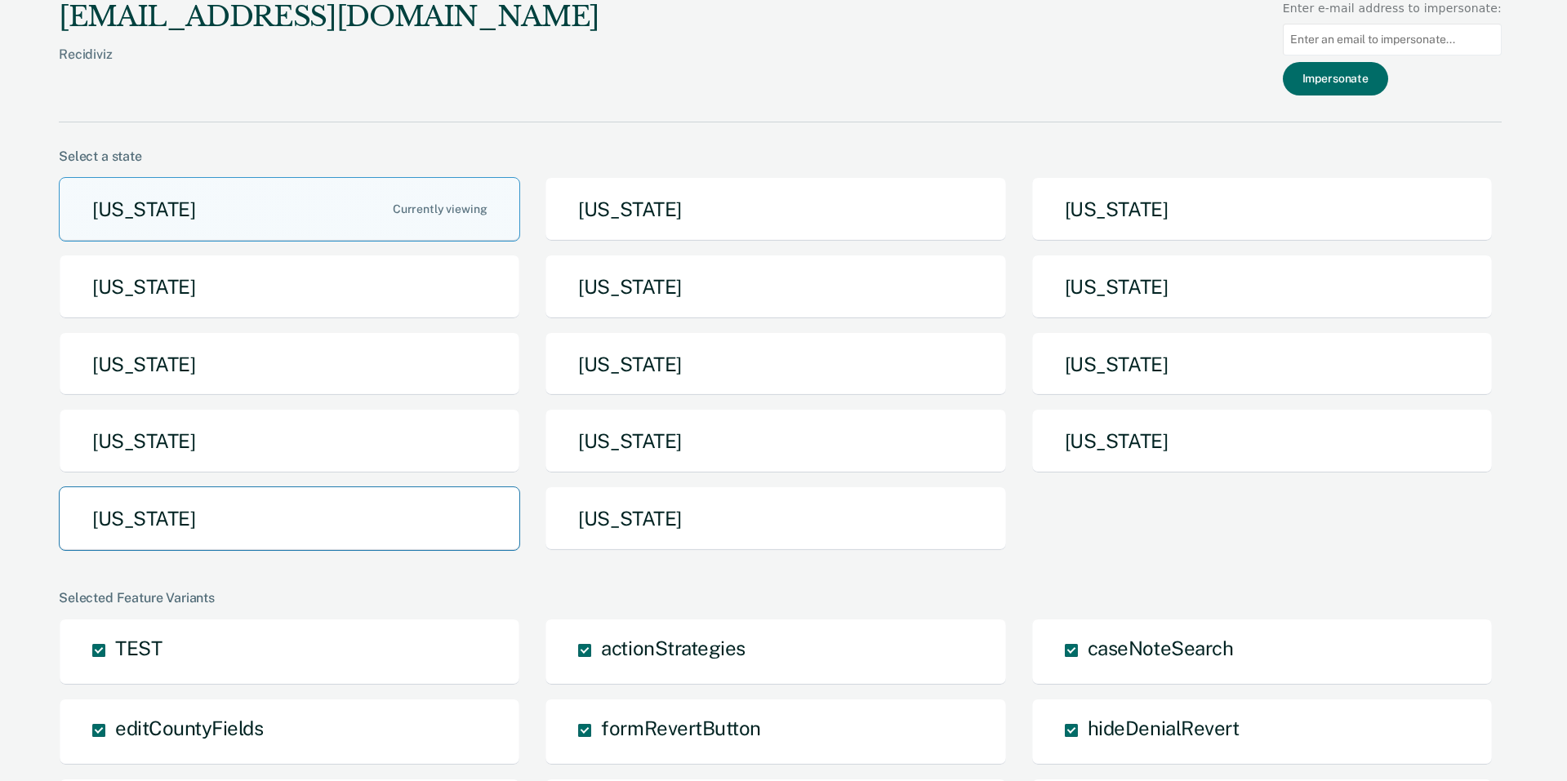  What do you see at coordinates (1163, 728) in the screenshot?
I see `span: hideDenialRevert` at bounding box center [1163, 728].